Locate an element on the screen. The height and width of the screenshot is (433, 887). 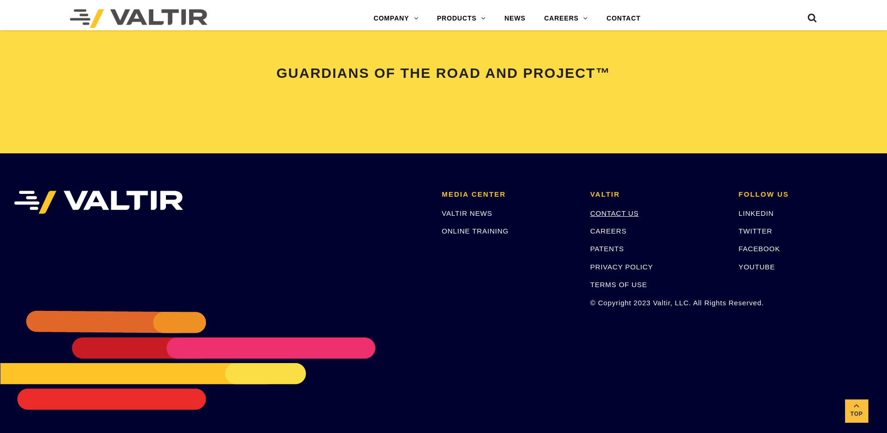
a: PRODUCTS is located at coordinates (461, 19).